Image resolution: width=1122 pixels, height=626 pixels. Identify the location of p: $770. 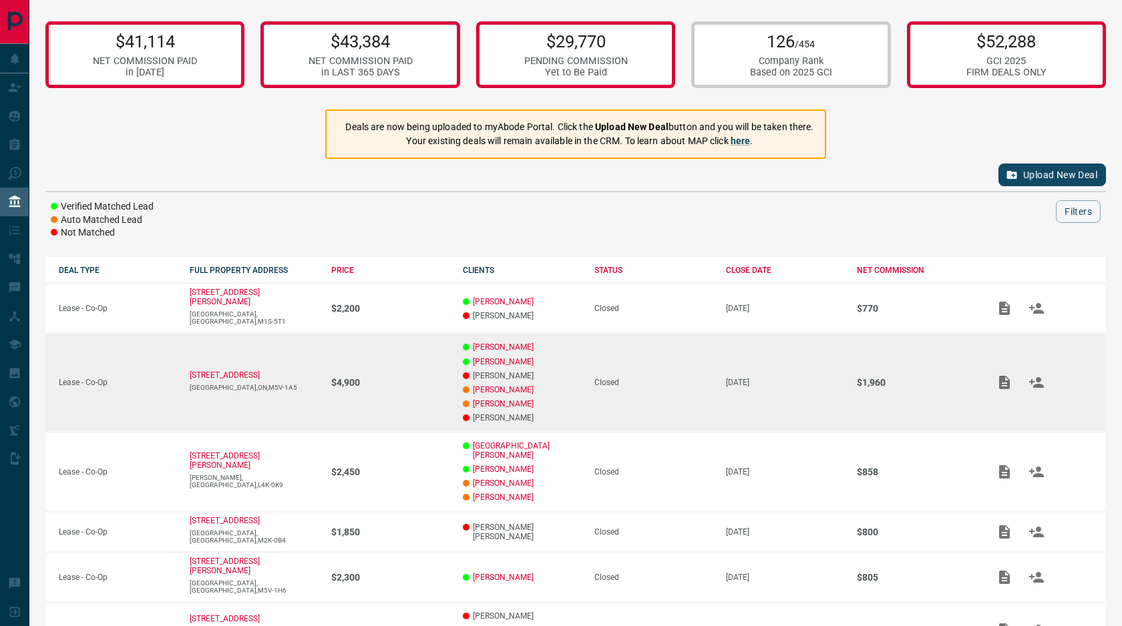
(915, 308).